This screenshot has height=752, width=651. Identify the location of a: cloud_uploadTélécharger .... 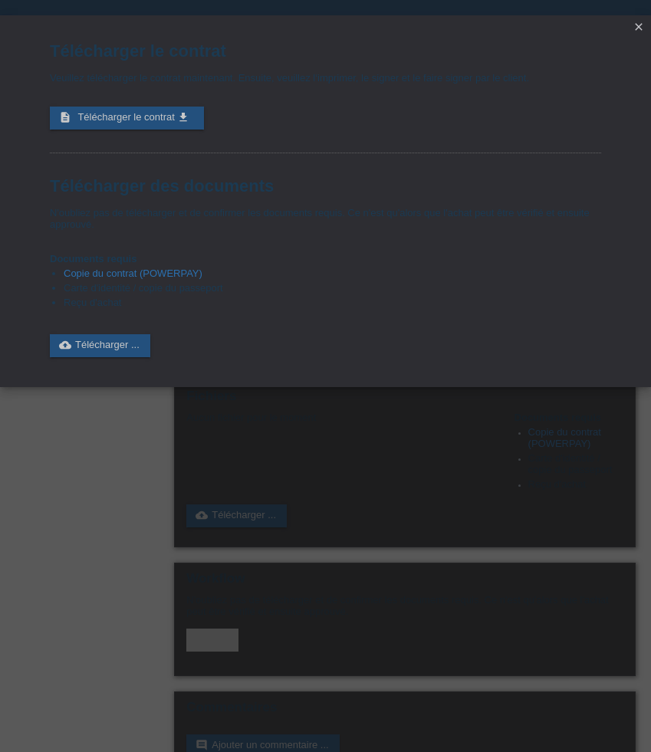
(100, 346).